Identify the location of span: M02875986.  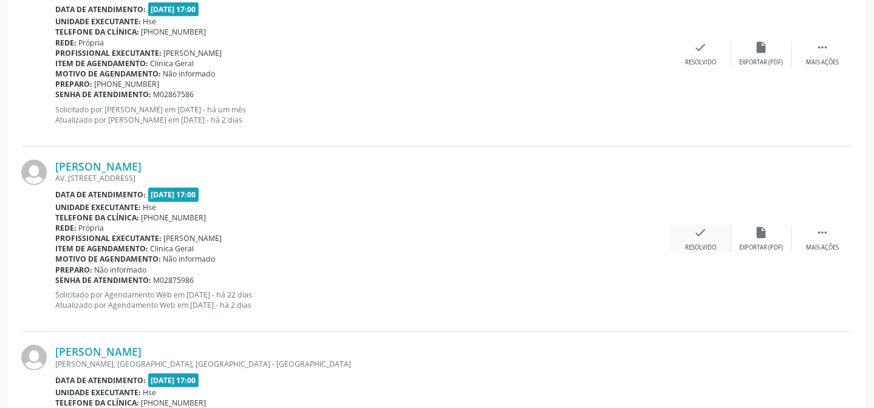
(174, 280).